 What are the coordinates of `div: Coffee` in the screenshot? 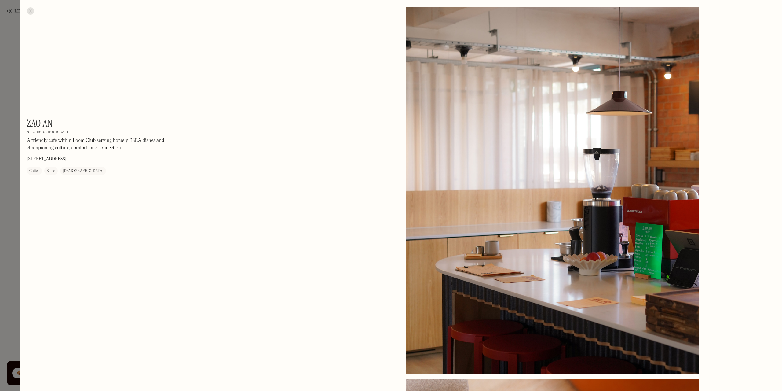 It's located at (34, 171).